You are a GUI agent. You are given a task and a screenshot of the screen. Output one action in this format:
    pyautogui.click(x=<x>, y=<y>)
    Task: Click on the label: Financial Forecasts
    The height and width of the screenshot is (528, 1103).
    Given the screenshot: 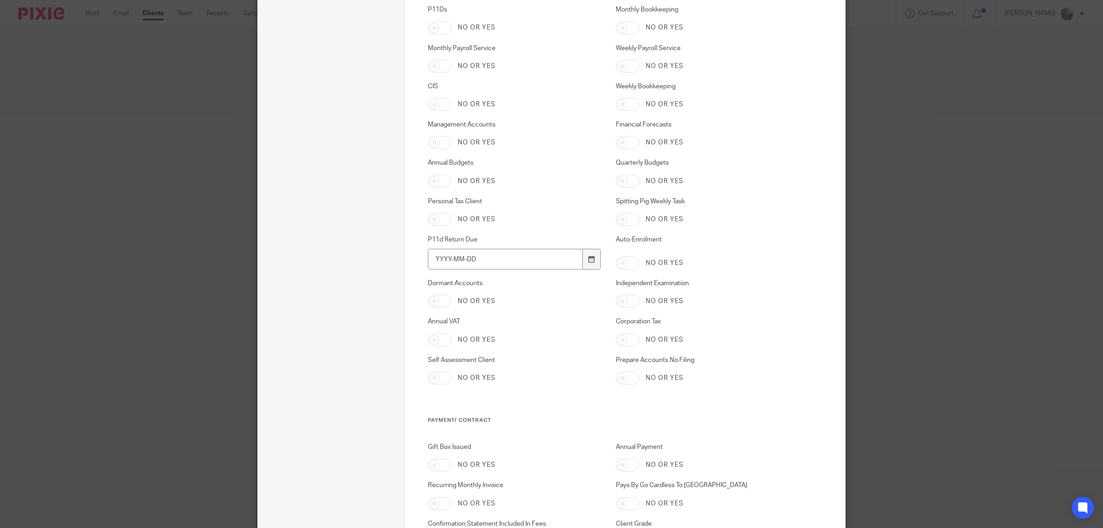 What is the action you would take?
    pyautogui.click(x=703, y=125)
    